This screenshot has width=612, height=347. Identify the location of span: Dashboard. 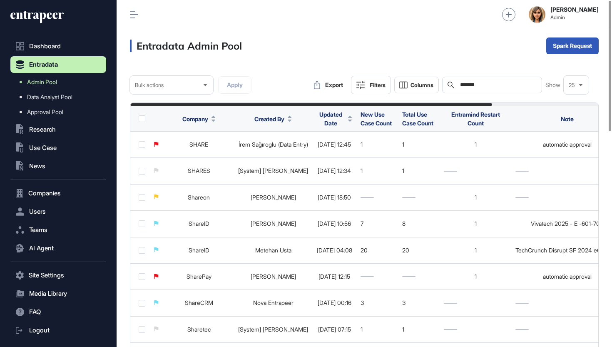
(45, 46).